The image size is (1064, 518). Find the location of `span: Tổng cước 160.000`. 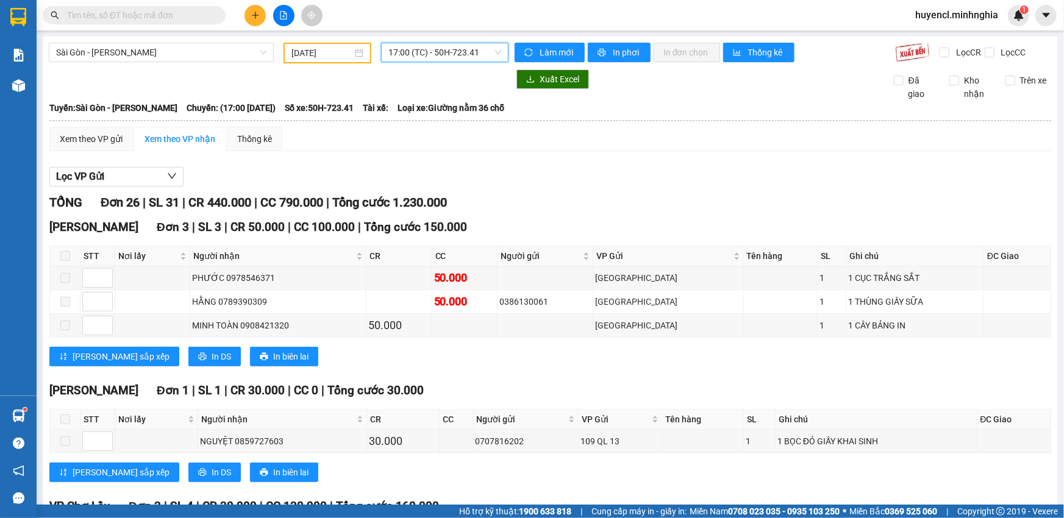

span: Tổng cước 160.000 is located at coordinates (387, 506).